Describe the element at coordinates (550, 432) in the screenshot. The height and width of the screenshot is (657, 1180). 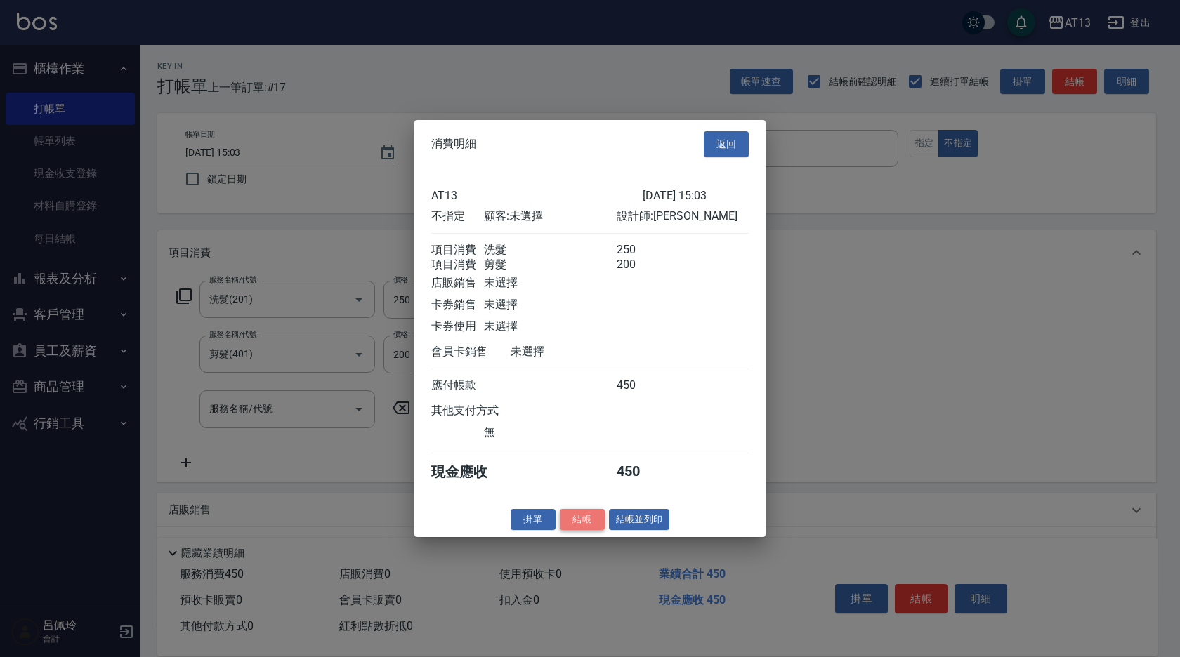
I see `div: 無` at that location.